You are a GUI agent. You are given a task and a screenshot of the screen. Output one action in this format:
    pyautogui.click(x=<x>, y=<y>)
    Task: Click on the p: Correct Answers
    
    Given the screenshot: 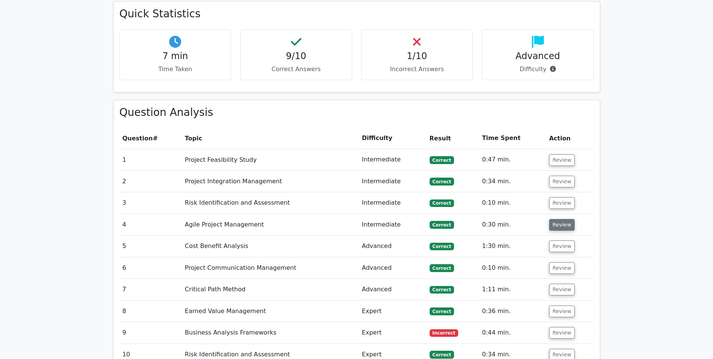 What is the action you would take?
    pyautogui.click(x=296, y=69)
    